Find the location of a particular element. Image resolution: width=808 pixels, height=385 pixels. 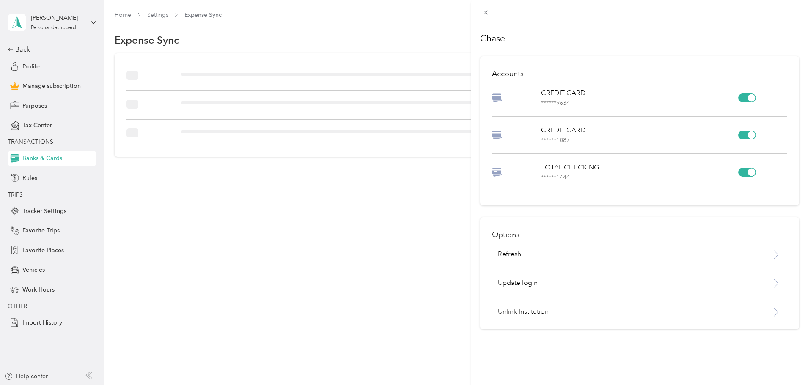

p: Refresh is located at coordinates (509, 255).